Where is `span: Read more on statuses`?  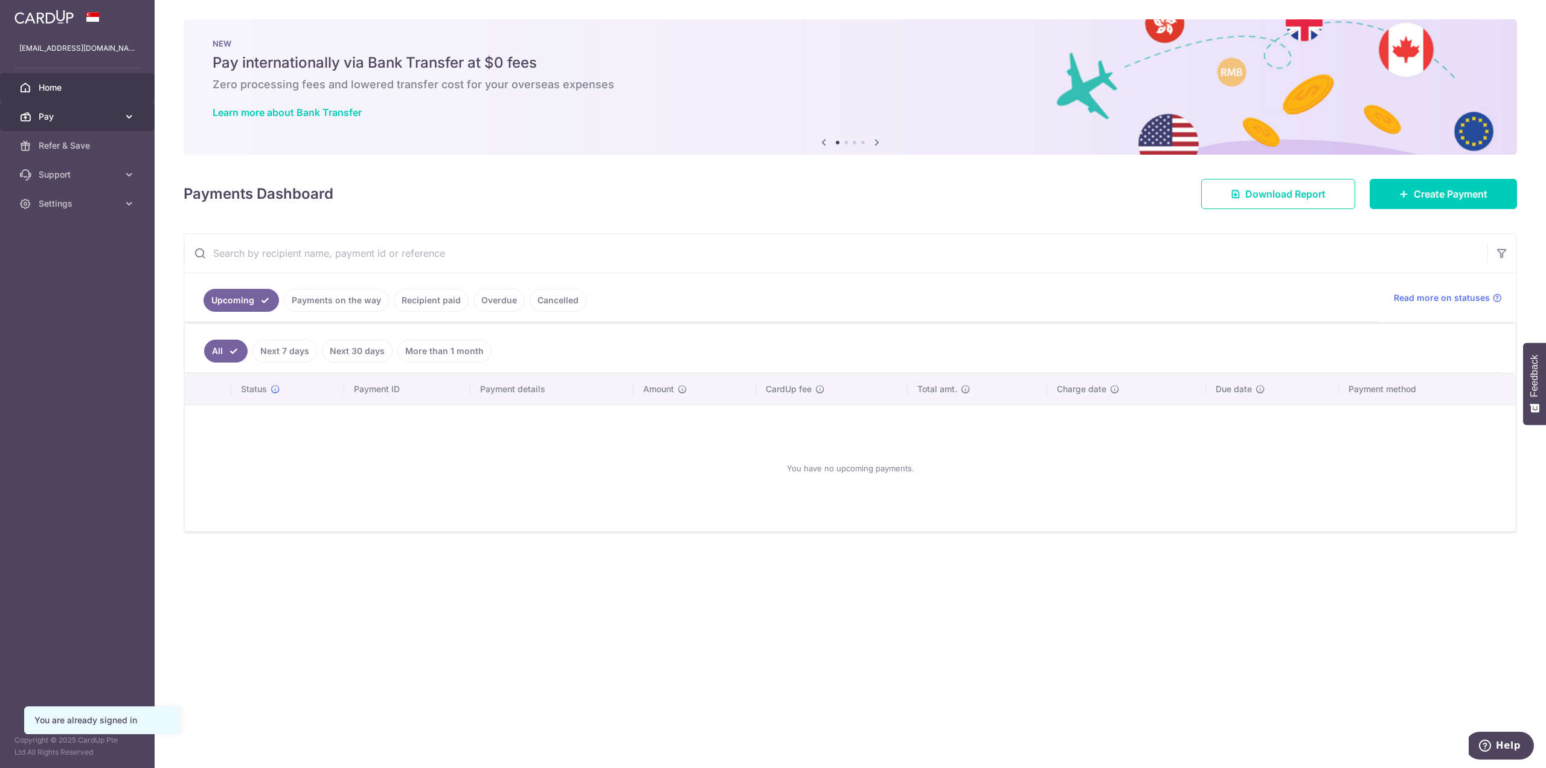
span: Read more on statuses is located at coordinates (1442, 298).